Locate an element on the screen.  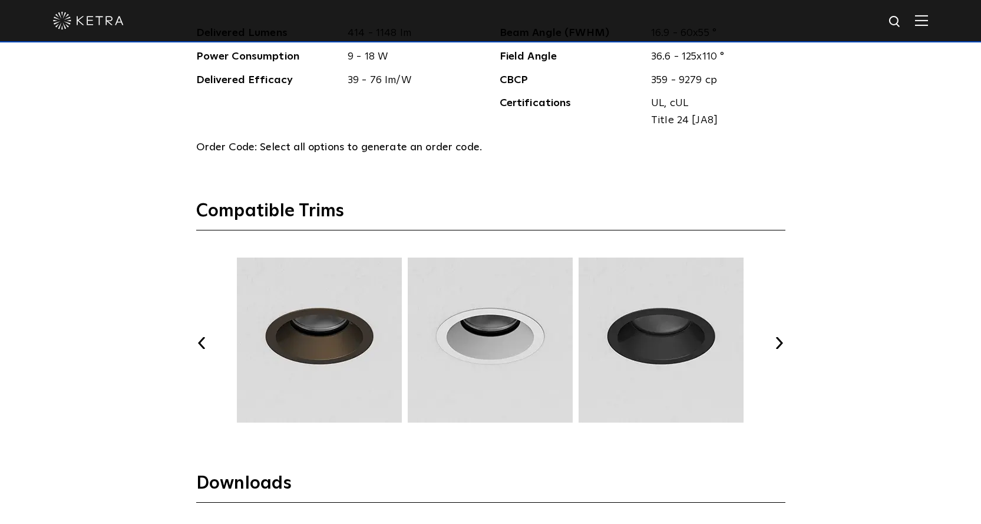
span: 9 - 18 W is located at coordinates (410, 57).